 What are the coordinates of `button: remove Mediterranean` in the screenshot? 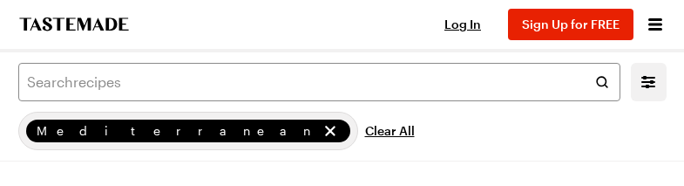 It's located at (330, 131).